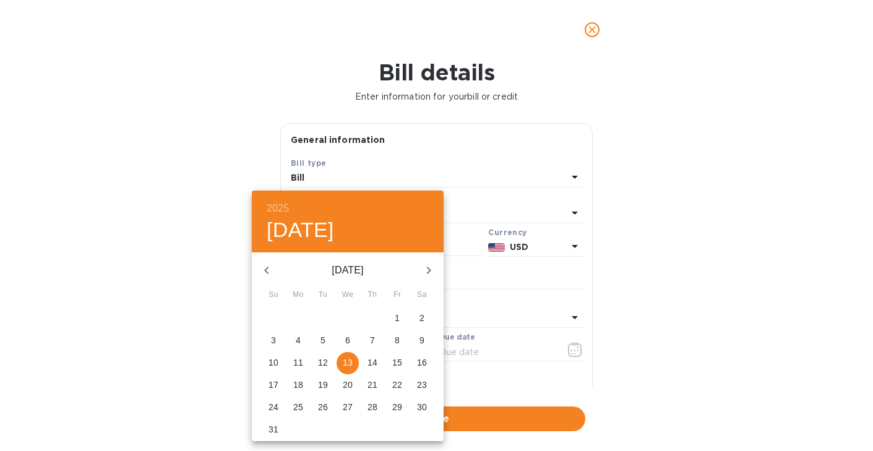  What do you see at coordinates (273, 363) in the screenshot?
I see `button: 10` at bounding box center [273, 363].